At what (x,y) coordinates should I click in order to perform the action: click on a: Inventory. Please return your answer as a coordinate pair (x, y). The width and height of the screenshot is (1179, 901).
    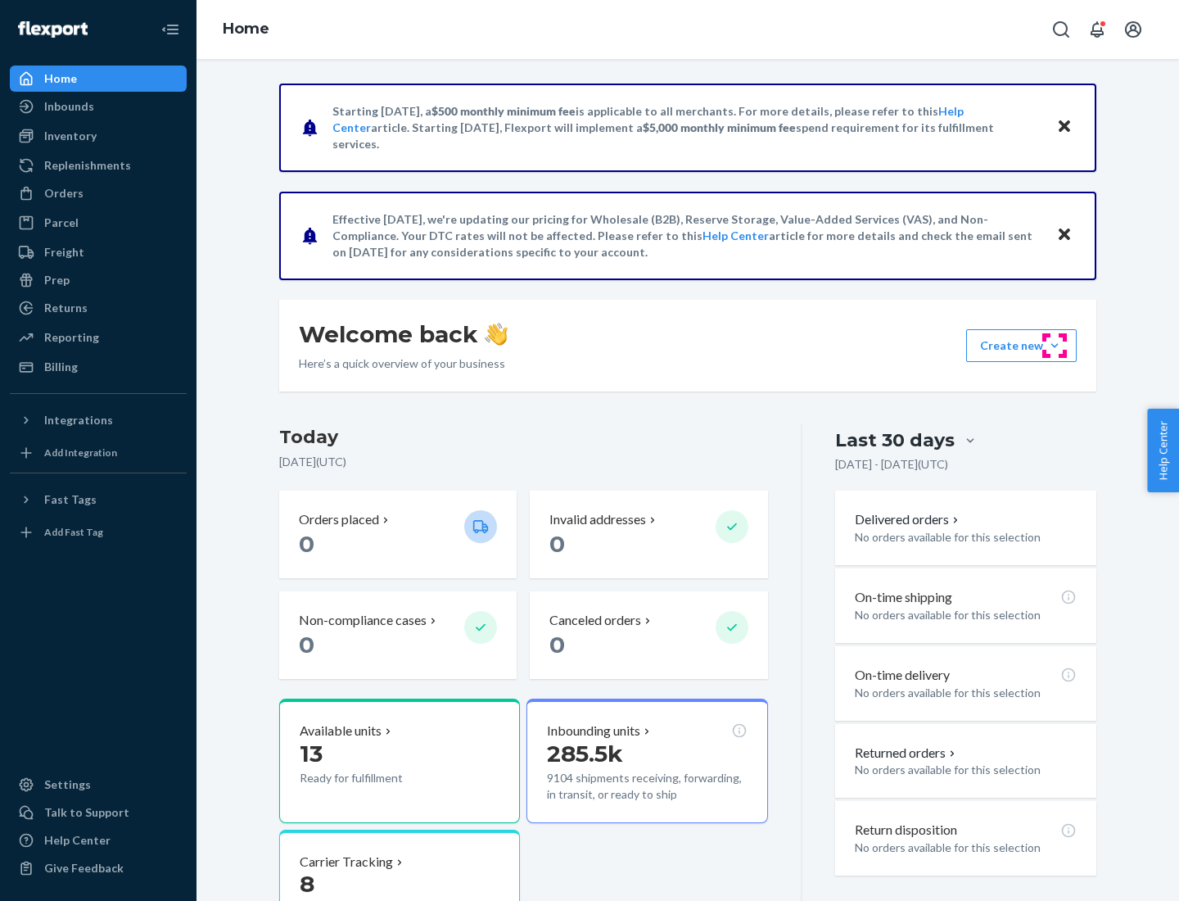
    Looking at the image, I should click on (98, 136).